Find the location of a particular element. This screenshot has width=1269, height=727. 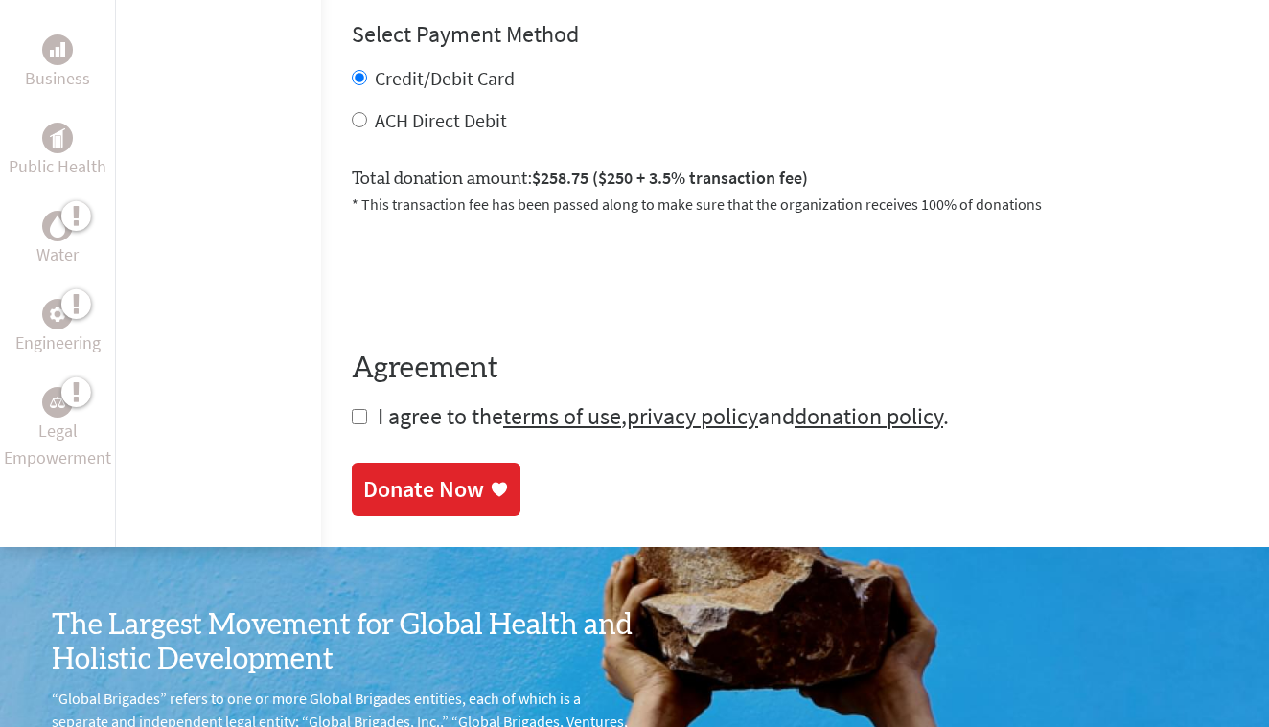

p: Engineering is located at coordinates (57, 343).